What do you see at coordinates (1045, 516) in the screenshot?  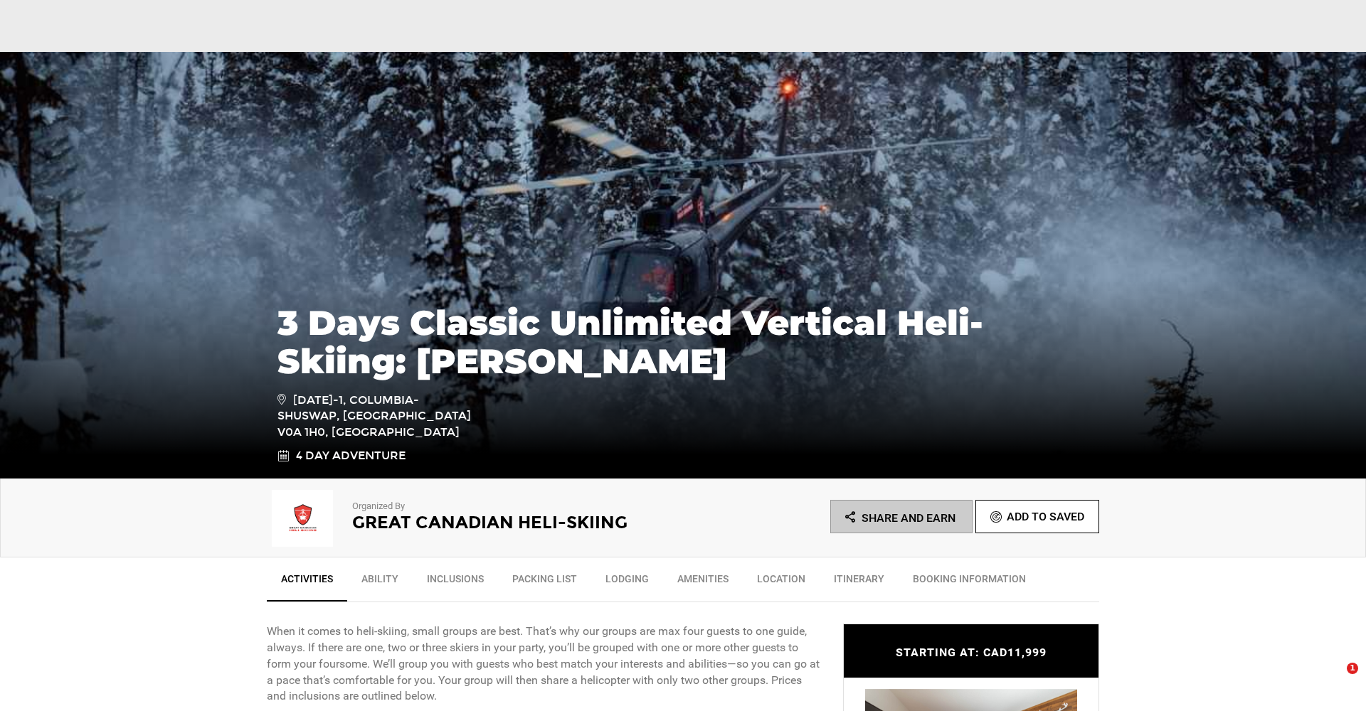 I see `span: Add To Saved` at bounding box center [1045, 516].